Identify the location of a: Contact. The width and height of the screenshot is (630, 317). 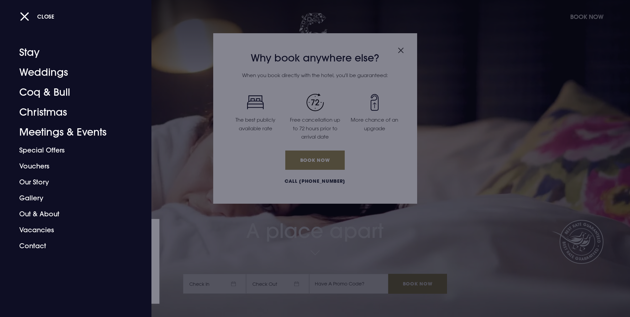
(72, 246).